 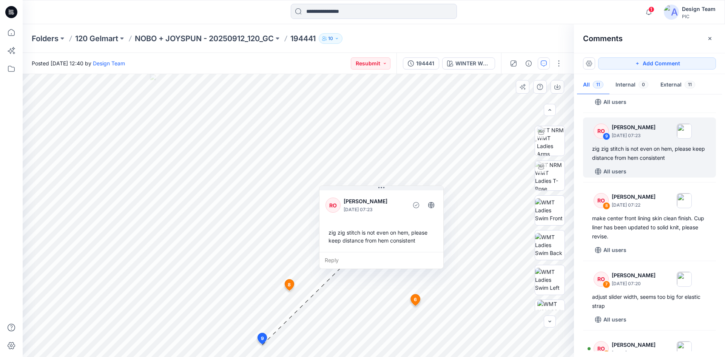 What do you see at coordinates (97, 39) in the screenshot?
I see `a: 120 Gelmart` at bounding box center [97, 39].